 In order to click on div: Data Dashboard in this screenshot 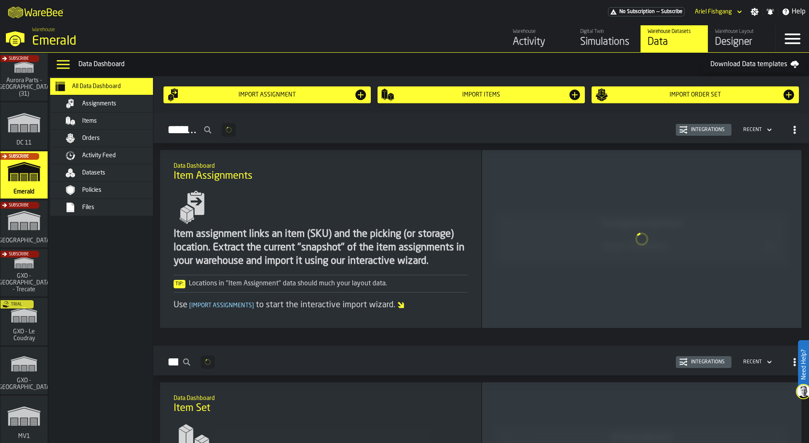, I will do `click(391, 64)`.